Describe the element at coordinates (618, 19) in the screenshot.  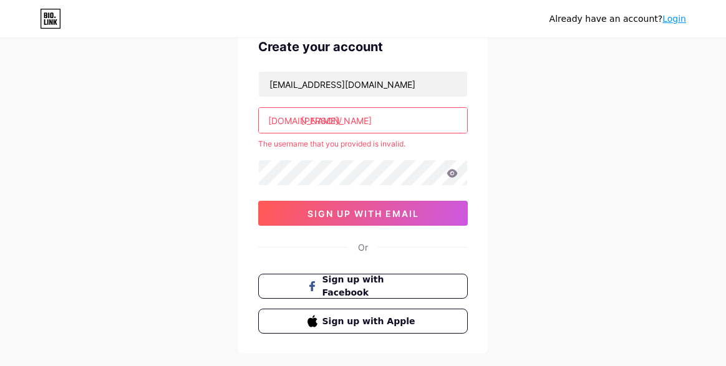
I see `div: Already have an account?` at that location.